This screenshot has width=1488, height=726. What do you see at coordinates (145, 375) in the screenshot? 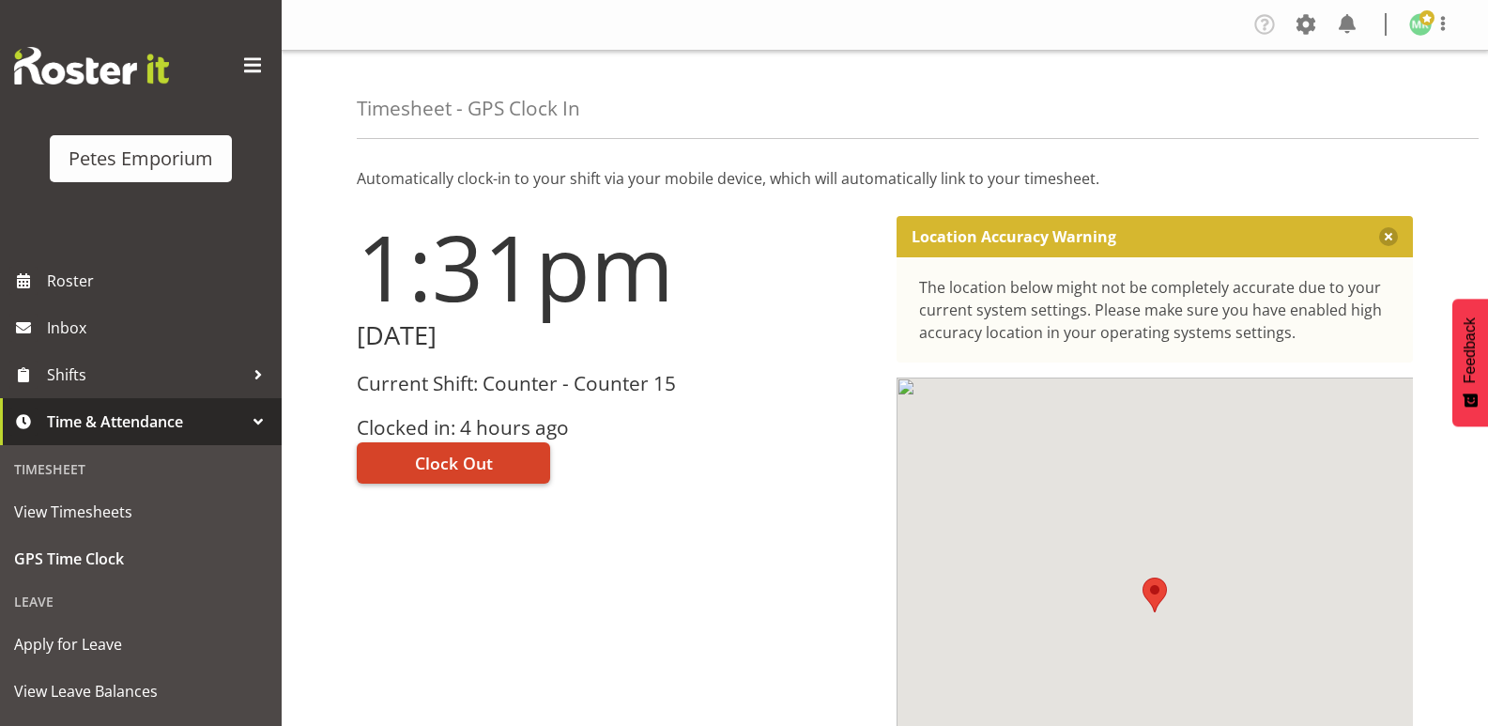
I see `span: Shifts` at bounding box center [145, 375].